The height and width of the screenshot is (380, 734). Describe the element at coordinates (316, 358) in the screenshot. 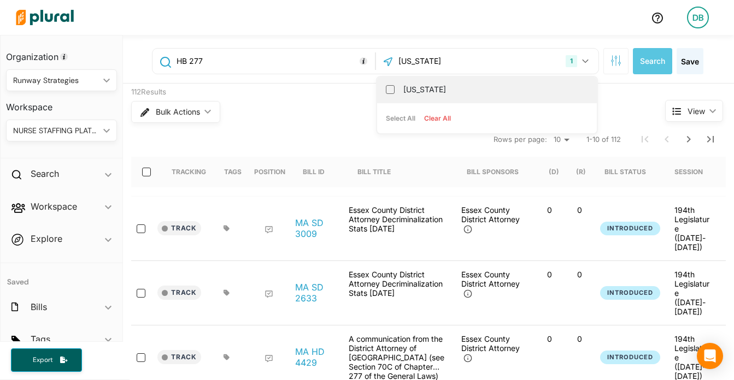

I see `a: MA HD 4429` at that location.